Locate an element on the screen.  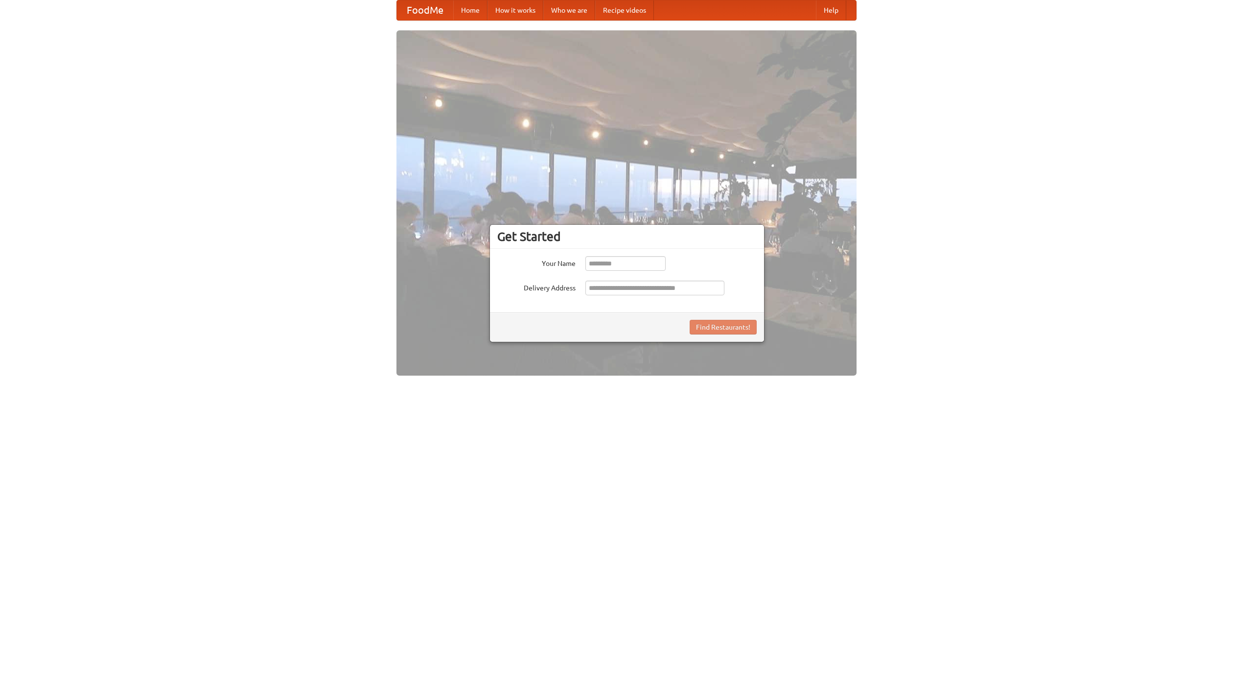
a: Help is located at coordinates (831, 10).